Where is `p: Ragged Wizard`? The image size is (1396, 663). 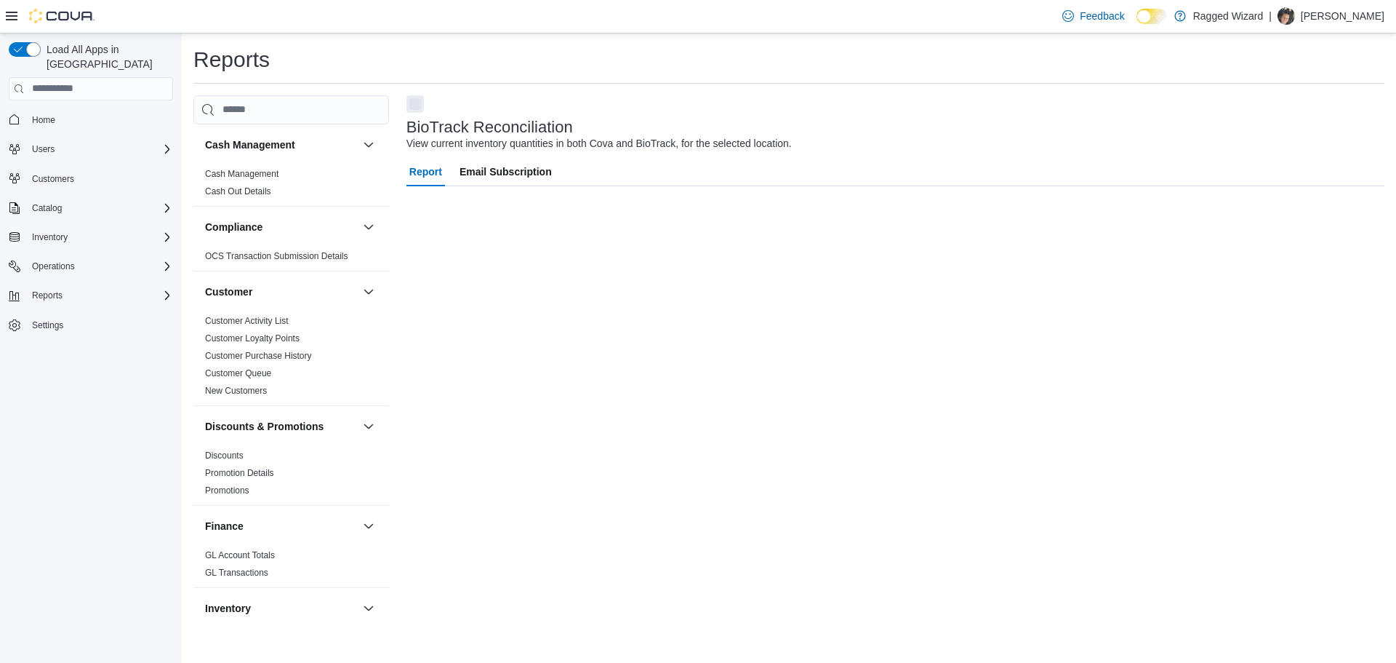
p: Ragged Wizard is located at coordinates (1228, 16).